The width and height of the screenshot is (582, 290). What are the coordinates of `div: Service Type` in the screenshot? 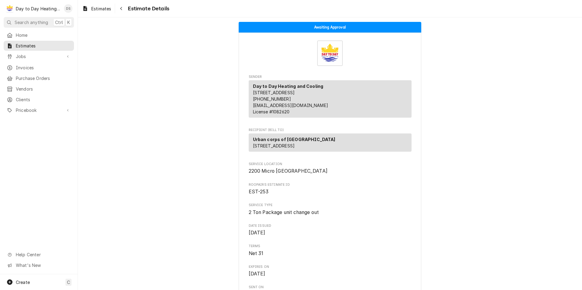 It's located at (330, 209).